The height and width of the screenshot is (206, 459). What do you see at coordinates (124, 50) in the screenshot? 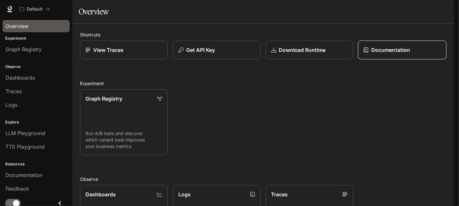
I see `a: View Traces` at bounding box center [124, 50].